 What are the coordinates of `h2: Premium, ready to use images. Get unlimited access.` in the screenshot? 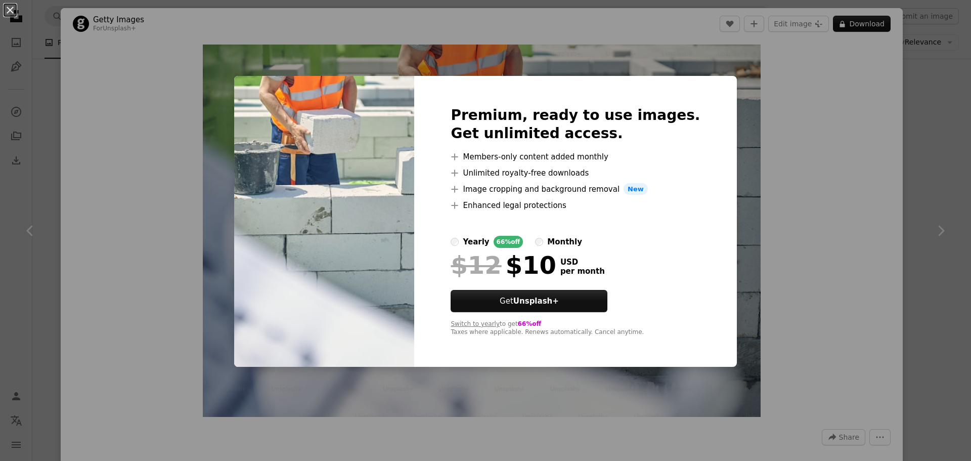 It's located at (575, 124).